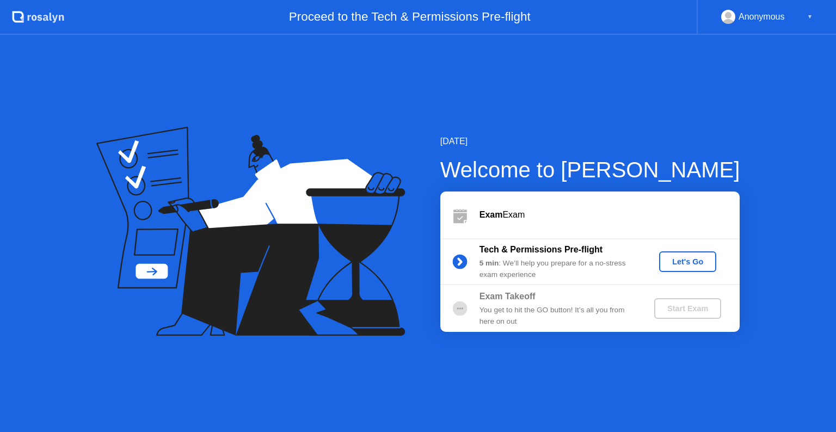  Describe the element at coordinates (491, 214) in the screenshot. I see `b: Exam` at that location.